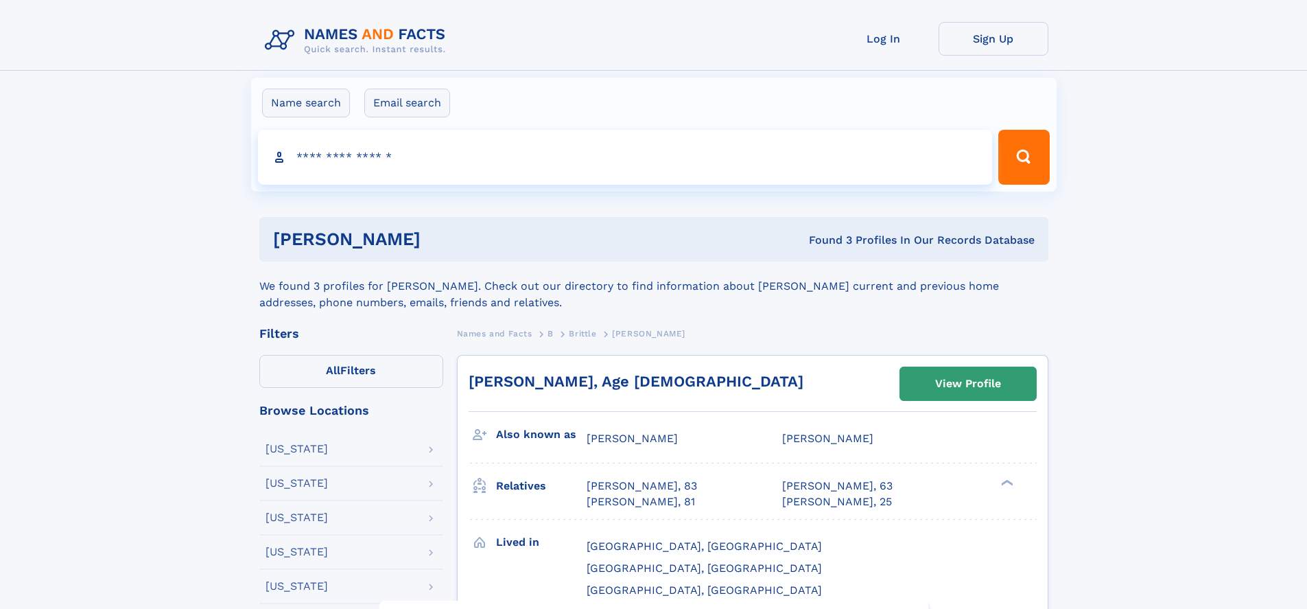  Describe the element at coordinates (550, 333) in the screenshot. I see `a: B` at that location.